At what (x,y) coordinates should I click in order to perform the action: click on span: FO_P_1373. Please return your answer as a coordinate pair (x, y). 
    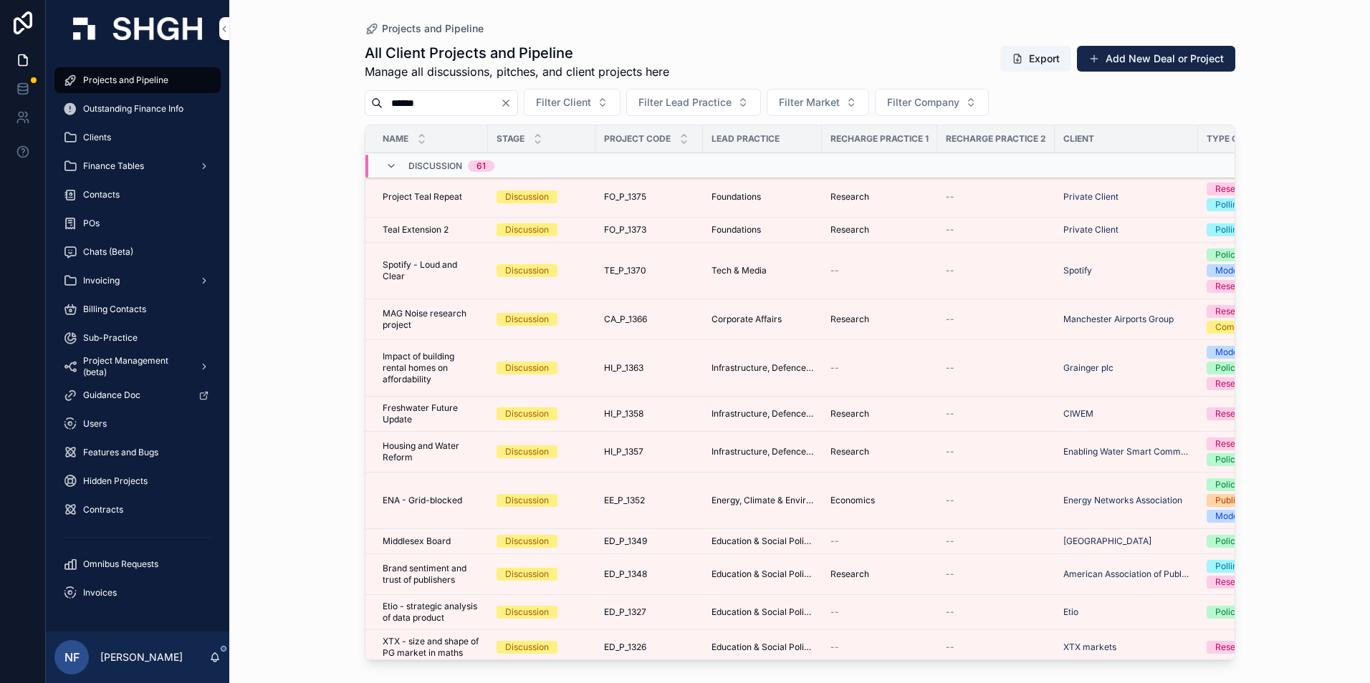
    Looking at the image, I should click on (625, 230).